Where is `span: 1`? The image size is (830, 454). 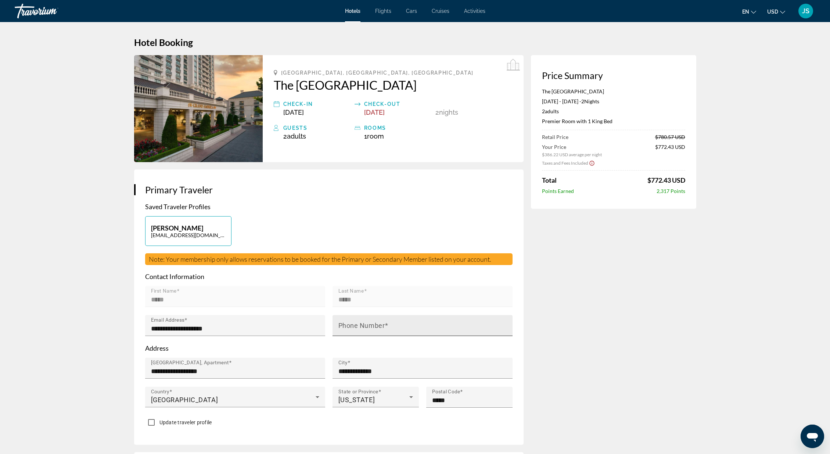
span: 1 is located at coordinates (374, 136).